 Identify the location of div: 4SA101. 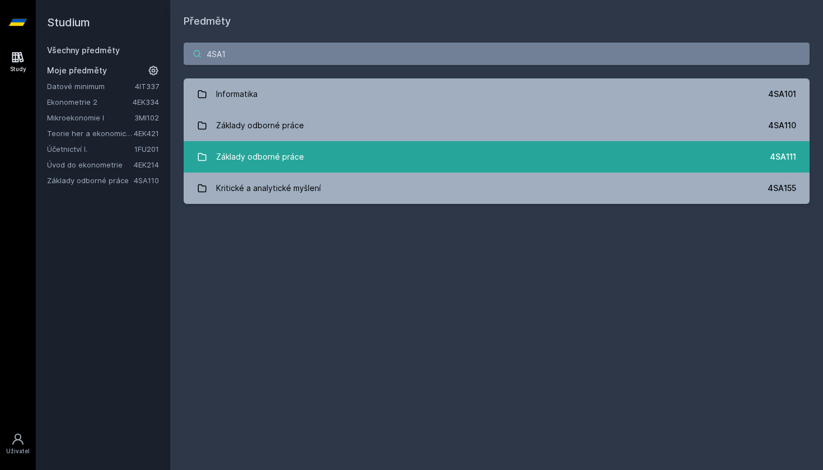
(782, 94).